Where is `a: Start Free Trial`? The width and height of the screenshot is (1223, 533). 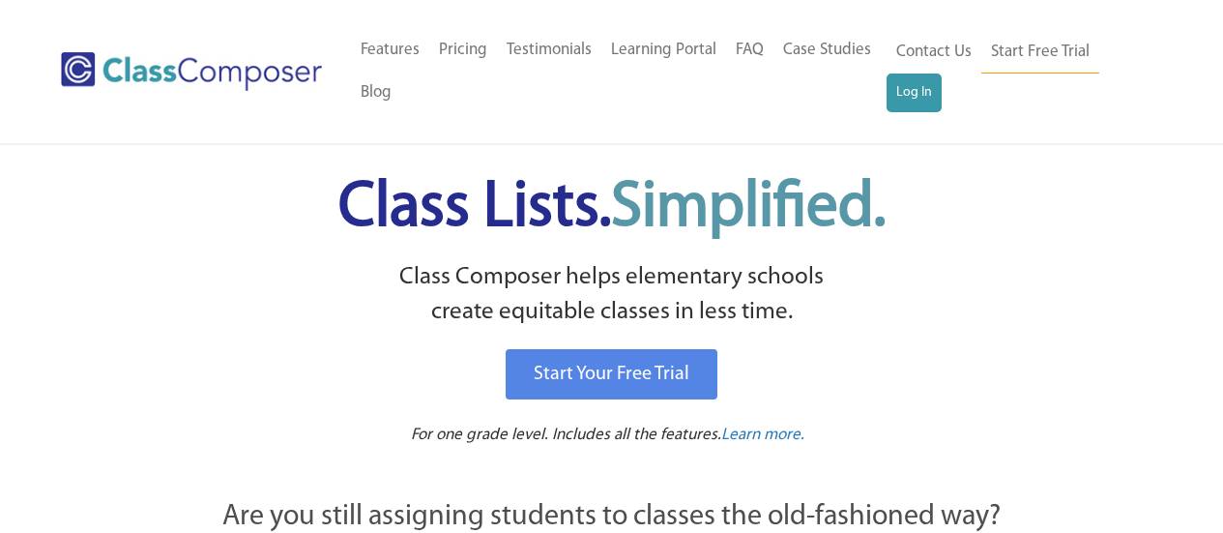
a: Start Free Trial is located at coordinates (1040, 52).